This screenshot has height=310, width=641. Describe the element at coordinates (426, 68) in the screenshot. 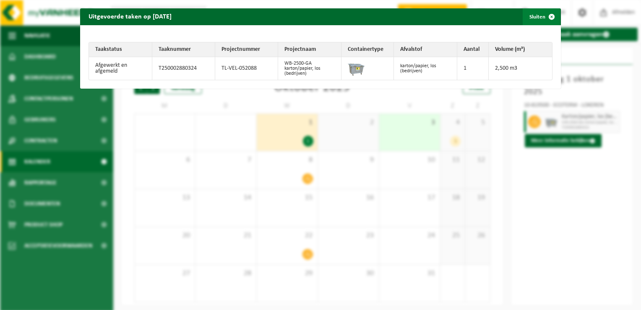

I see `td: karton/papier, los (bedrijven)` at that location.